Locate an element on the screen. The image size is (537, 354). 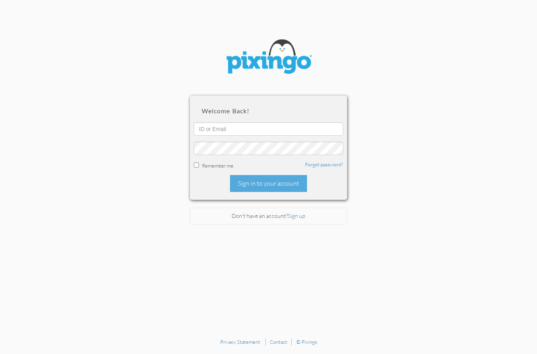
img: pixingo logo is located at coordinates (269, 57).